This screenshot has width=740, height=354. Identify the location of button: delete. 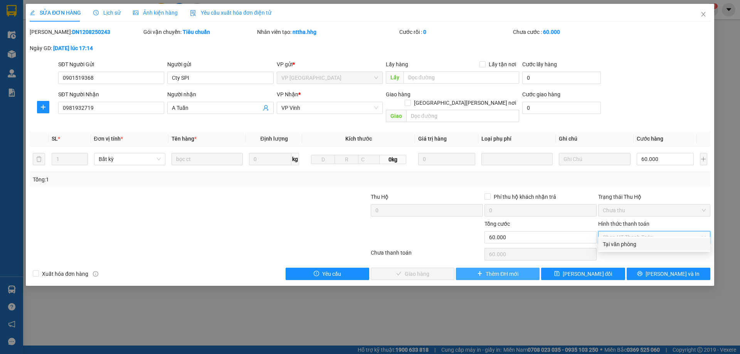
(39, 159).